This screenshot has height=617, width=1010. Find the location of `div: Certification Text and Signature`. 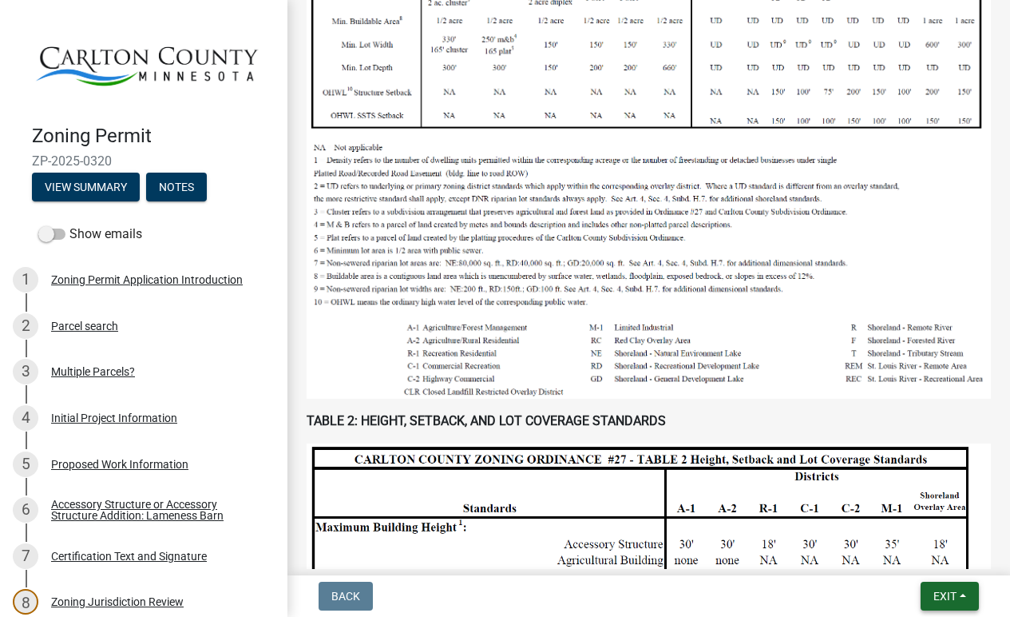

div: Certification Text and Signature is located at coordinates (129, 556).